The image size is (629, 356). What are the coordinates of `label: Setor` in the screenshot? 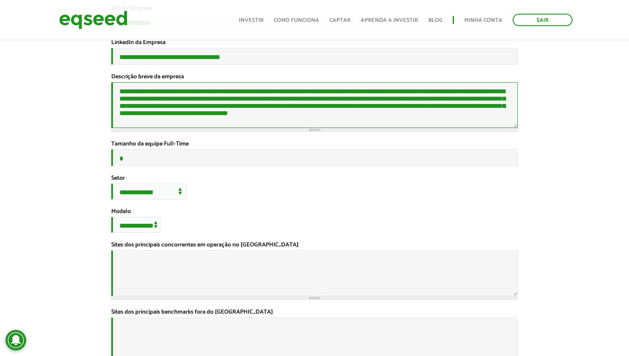 It's located at (118, 179).